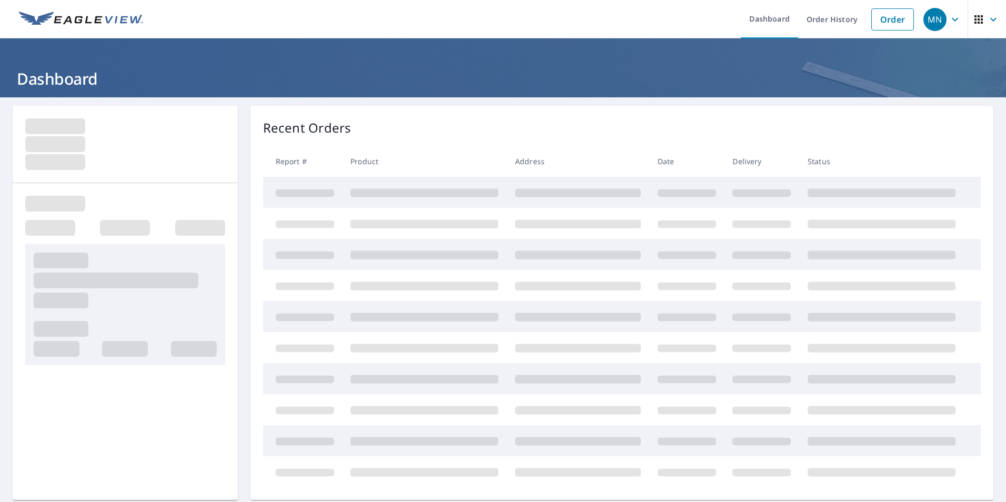 The width and height of the screenshot is (1006, 502). I want to click on th: Report #, so click(303, 161).